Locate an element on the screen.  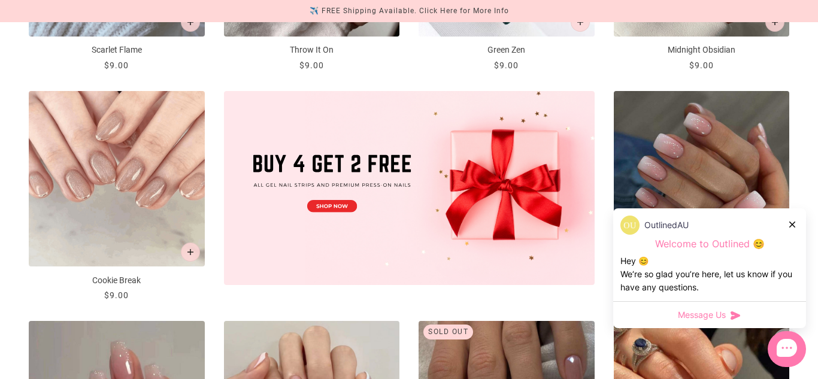
div: ✈️ FREE Shipping Available. Click Here for More Info is located at coordinates (409, 11).